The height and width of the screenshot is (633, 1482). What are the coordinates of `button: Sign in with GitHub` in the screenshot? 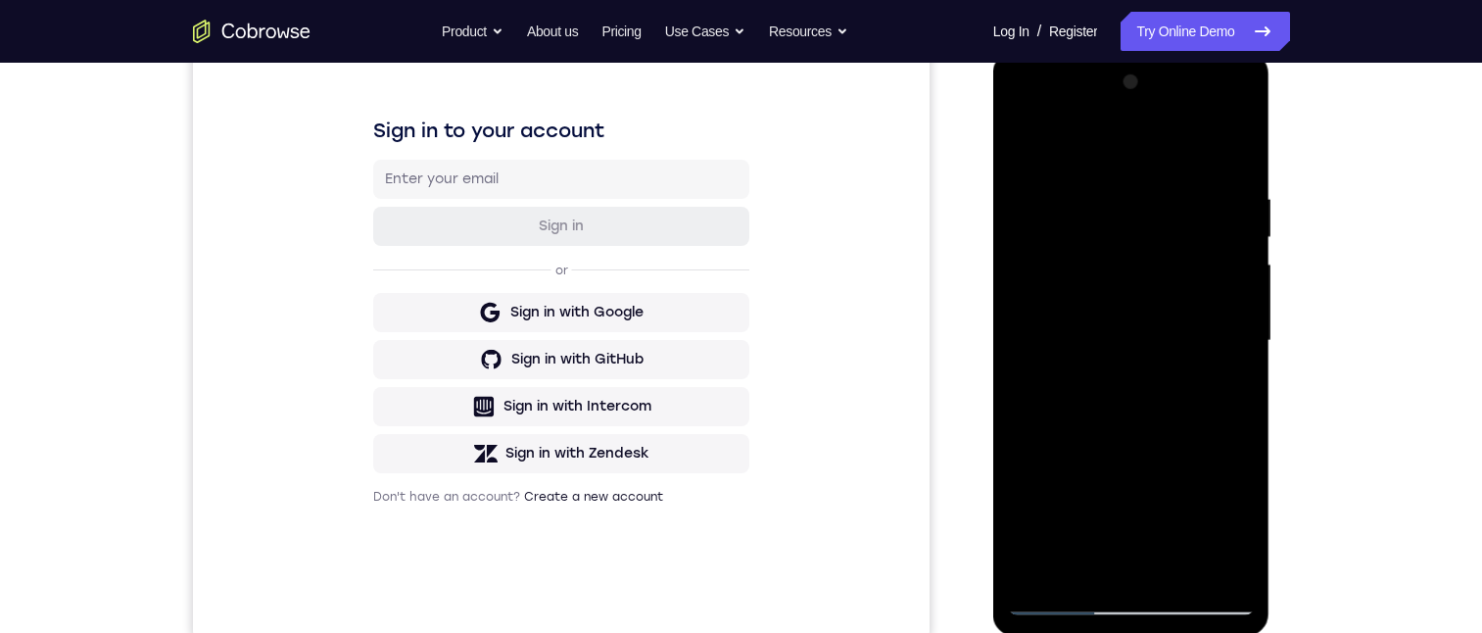 It's located at (368, 377).